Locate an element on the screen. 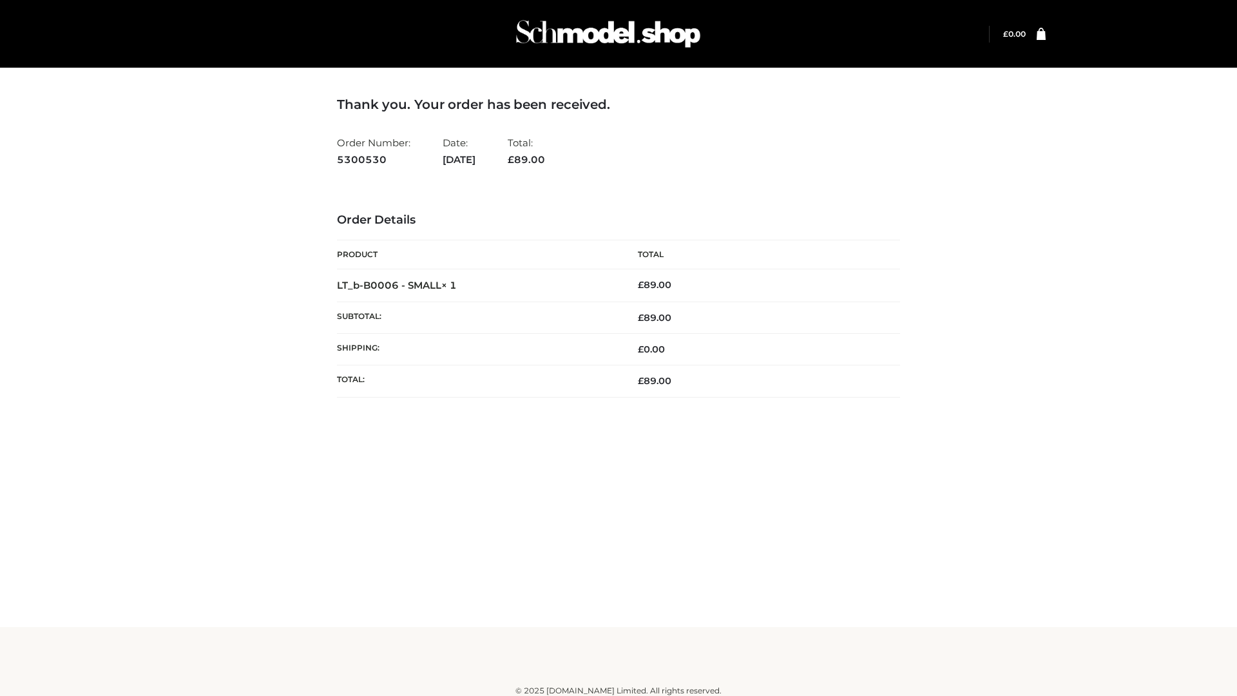 The height and width of the screenshot is (696, 1237). img: Schmodel Admin 964 is located at coordinates (608, 33).